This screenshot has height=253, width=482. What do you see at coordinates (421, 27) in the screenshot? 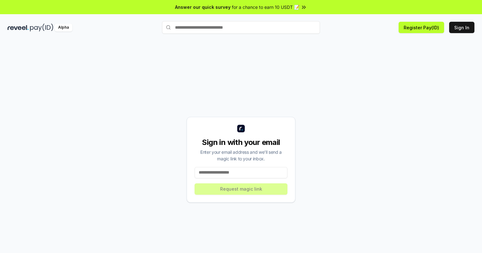
I see `button: Register Pay(ID)` at bounding box center [421, 27].